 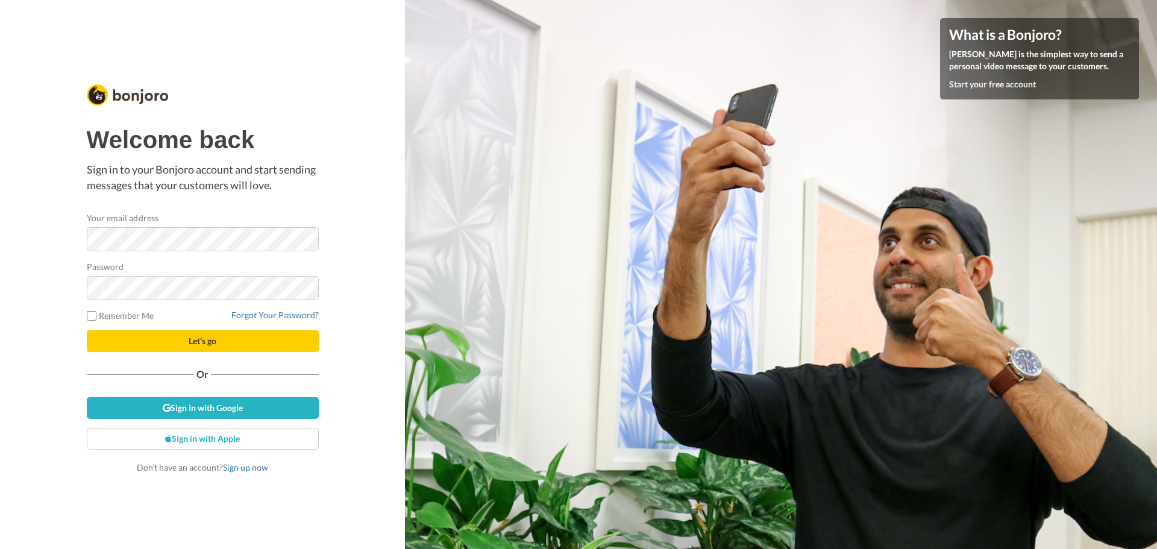 What do you see at coordinates (245, 467) in the screenshot?
I see `a: Sign up now` at bounding box center [245, 467].